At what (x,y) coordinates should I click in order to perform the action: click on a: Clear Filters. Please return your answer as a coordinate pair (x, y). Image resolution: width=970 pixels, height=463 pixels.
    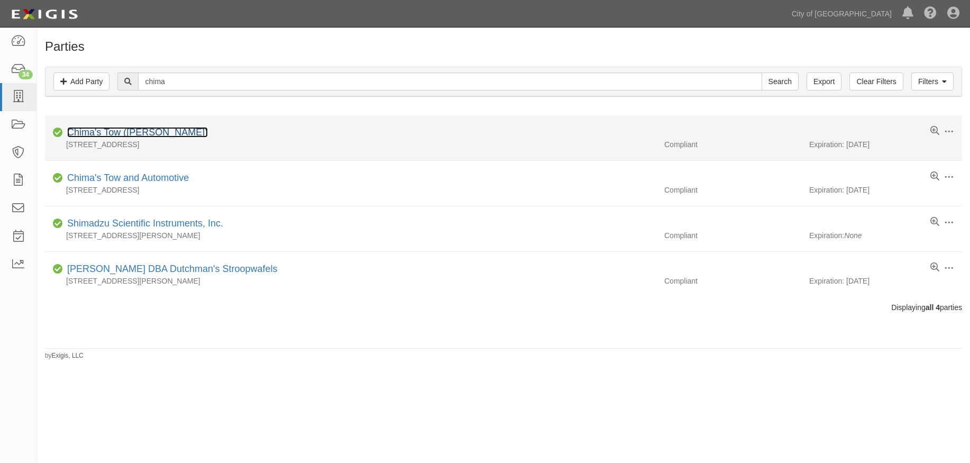
    Looking at the image, I should click on (876, 81).